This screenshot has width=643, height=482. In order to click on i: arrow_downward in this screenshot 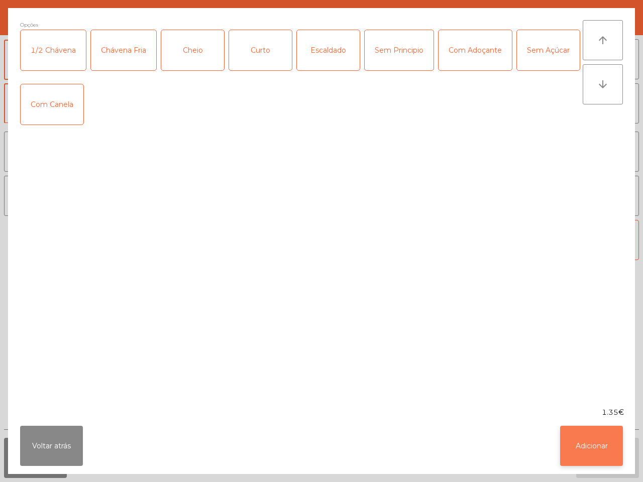, I will do `click(602, 84)`.